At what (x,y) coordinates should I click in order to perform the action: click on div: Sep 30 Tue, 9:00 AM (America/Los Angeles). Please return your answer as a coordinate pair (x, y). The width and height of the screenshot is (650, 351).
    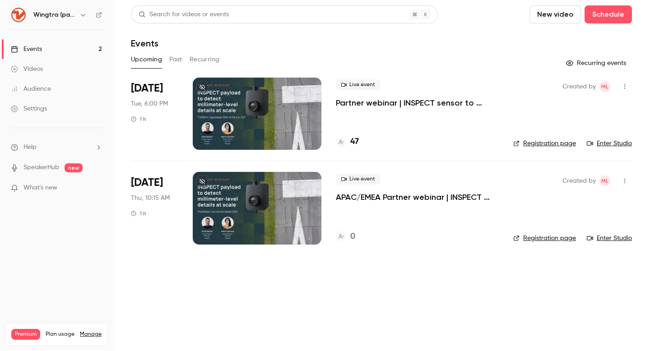
    Looking at the image, I should click on (154, 114).